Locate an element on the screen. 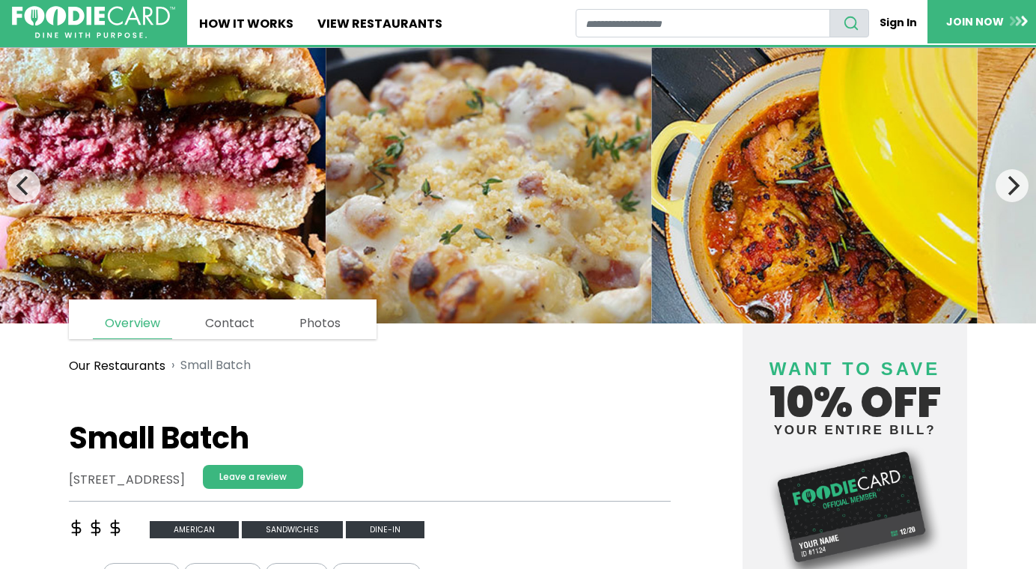  a: American is located at coordinates (195, 528).